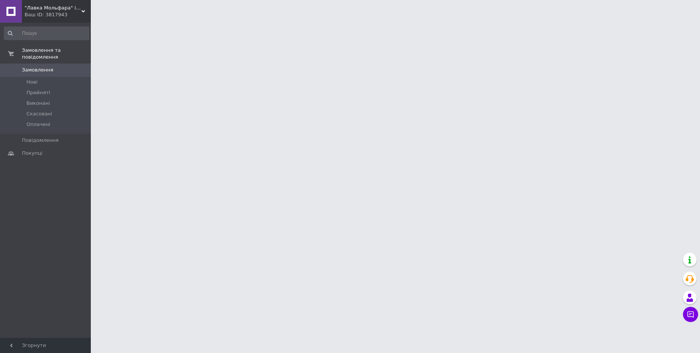 The height and width of the screenshot is (353, 700). What do you see at coordinates (37, 70) in the screenshot?
I see `span: Замовлення` at bounding box center [37, 70].